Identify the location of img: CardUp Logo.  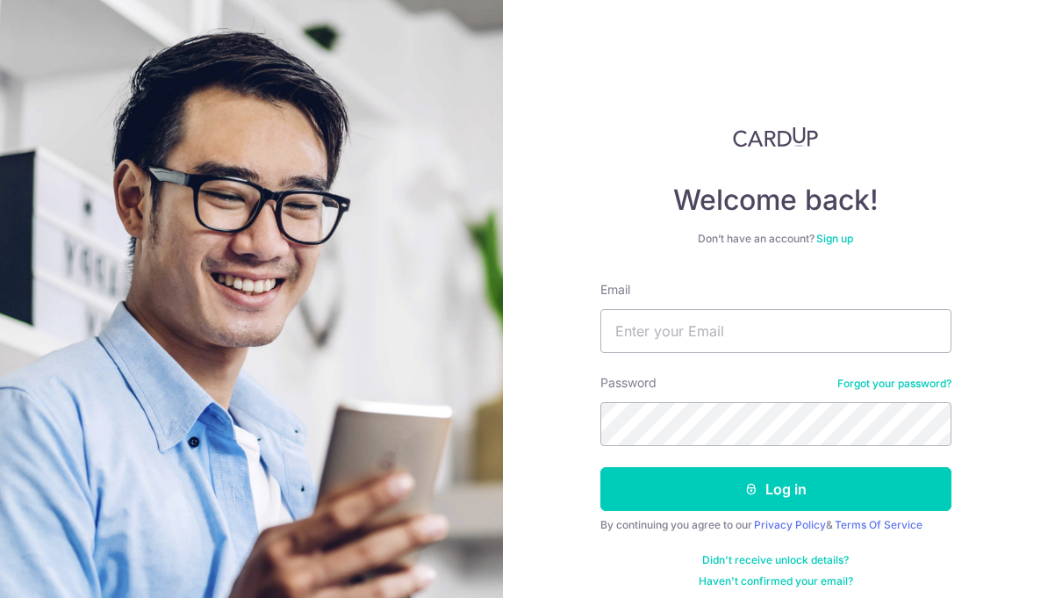
(776, 137).